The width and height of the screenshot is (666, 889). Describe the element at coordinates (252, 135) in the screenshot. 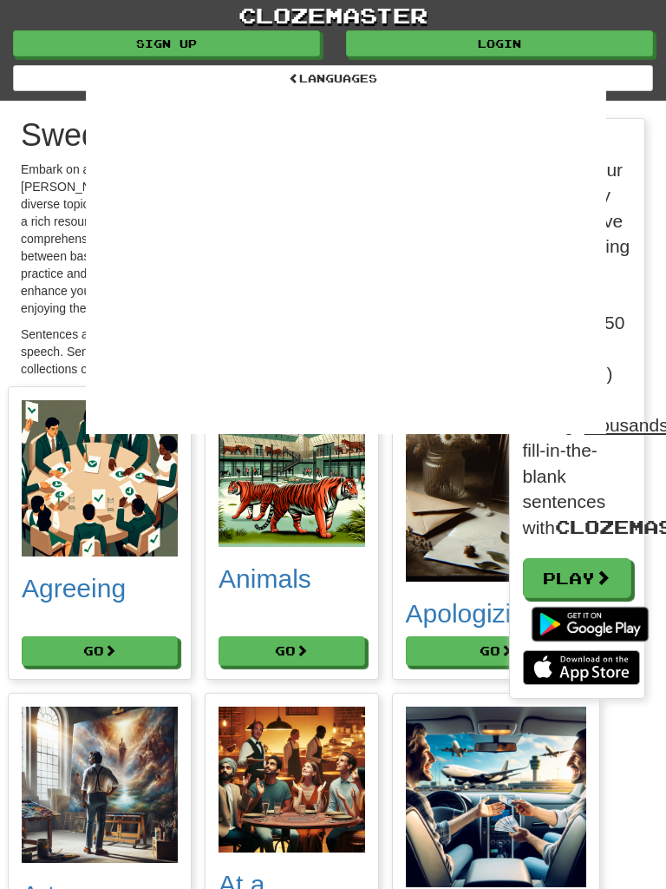

I see `h1: Swedish Sentences` at that location.